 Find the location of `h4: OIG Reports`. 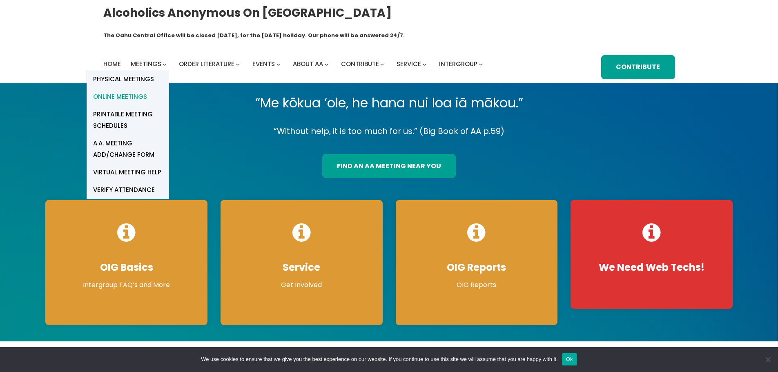

h4: OIG Reports is located at coordinates (476, 267).